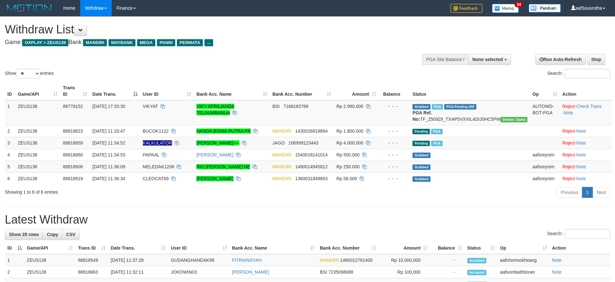  I want to click on span: MEGA, so click(146, 43).